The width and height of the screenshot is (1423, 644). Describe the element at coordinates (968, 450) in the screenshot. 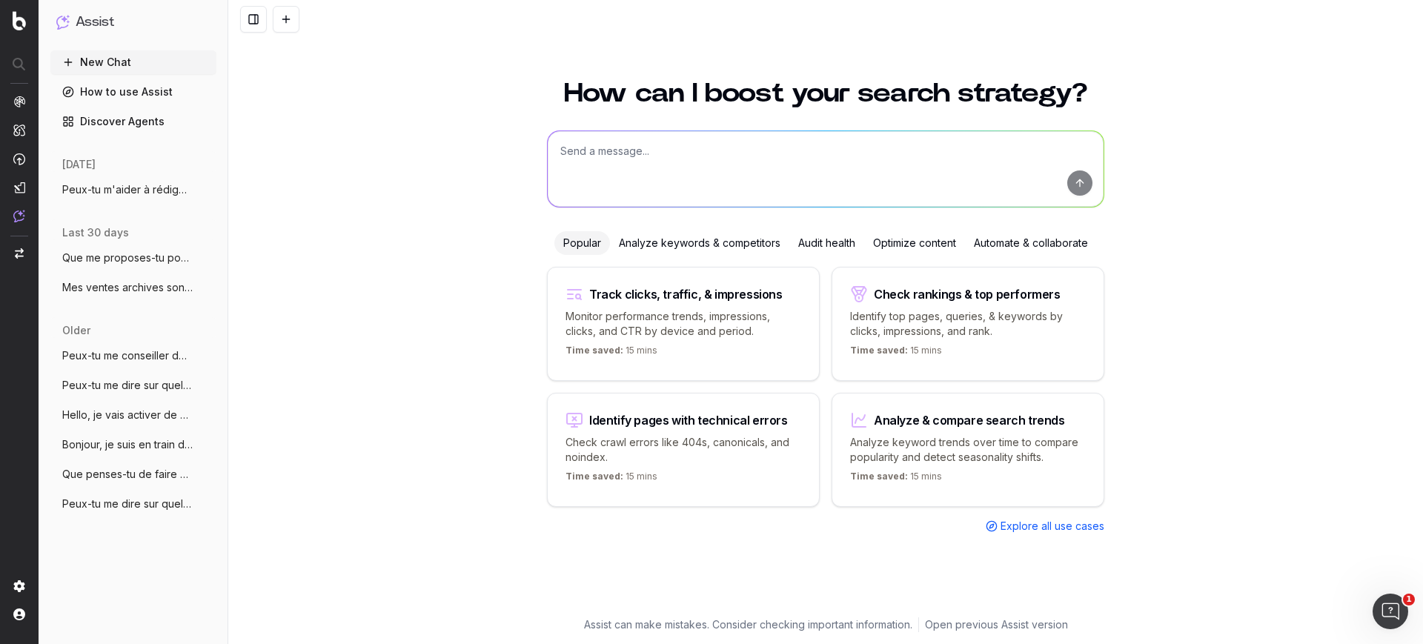

I see `p: Analyze keyword trends over time to compare popularity and detect seasonality shifts.` at that location.